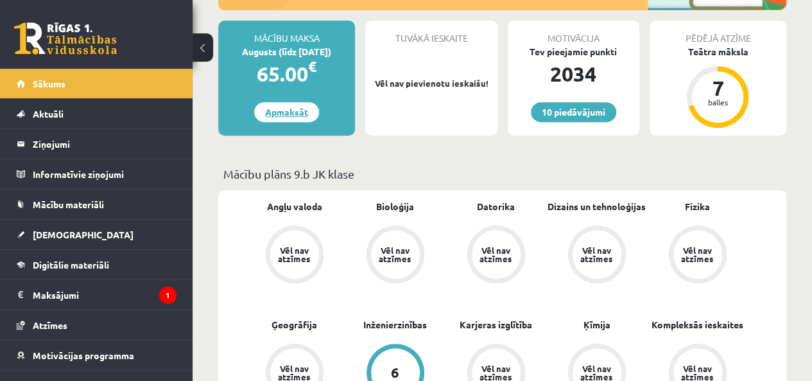 Image resolution: width=812 pixels, height=381 pixels. What do you see at coordinates (496, 206) in the screenshot?
I see `a: Datorika` at bounding box center [496, 206].